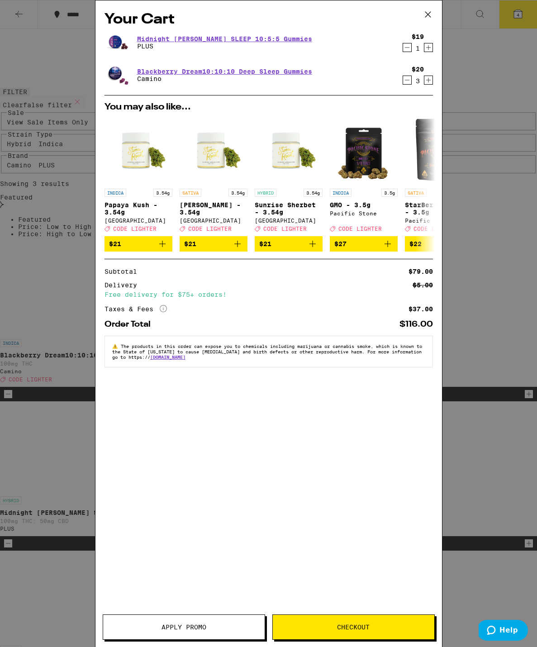 This screenshot has height=647, width=537. Describe the element at coordinates (421, 309) in the screenshot. I see `div: $37.00` at that location.